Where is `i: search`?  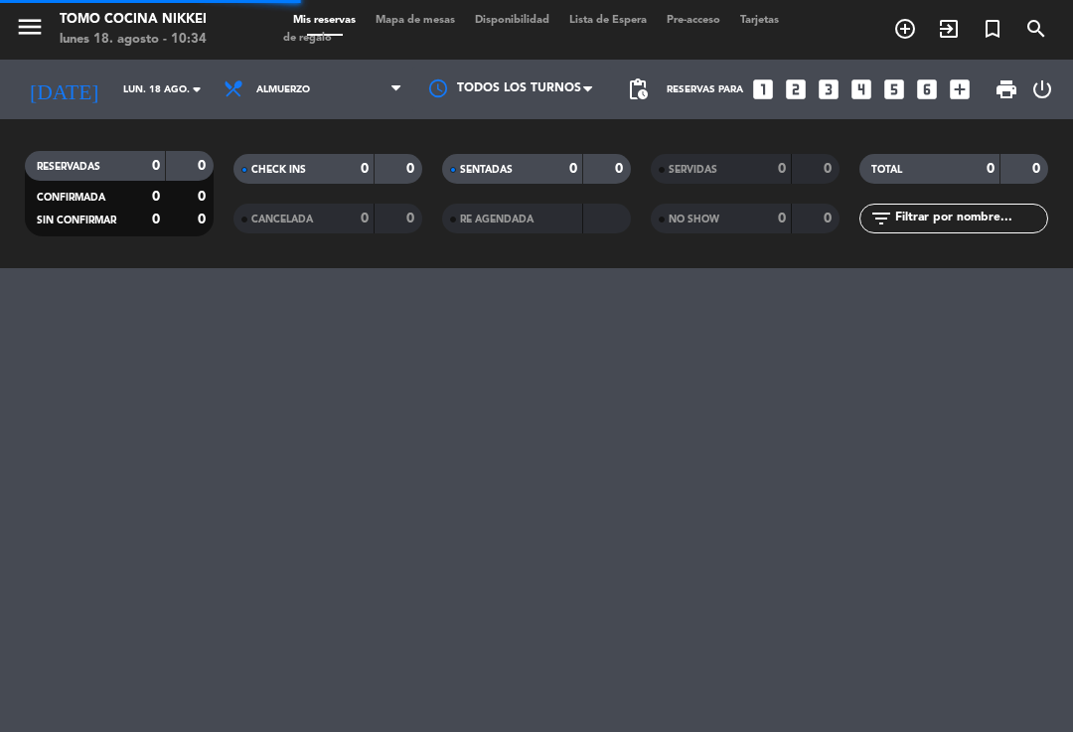 i: search is located at coordinates (1036, 29).